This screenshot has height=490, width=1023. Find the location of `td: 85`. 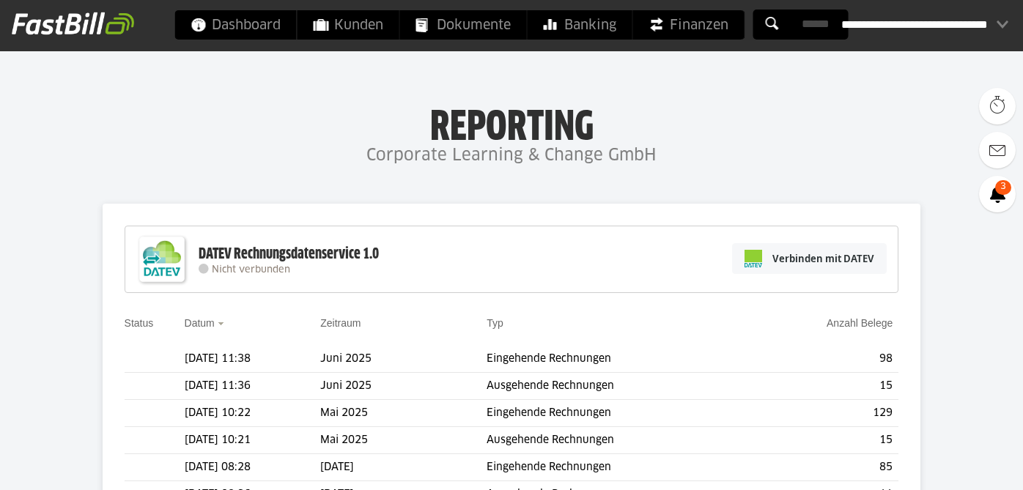

td: 85 is located at coordinates (824, 467).